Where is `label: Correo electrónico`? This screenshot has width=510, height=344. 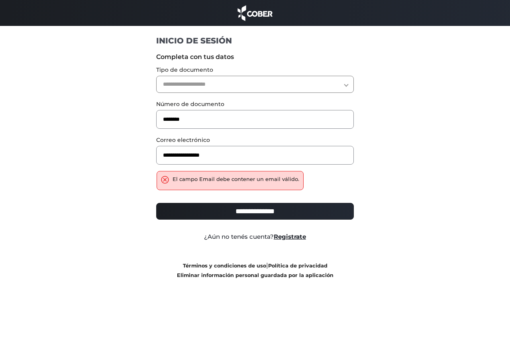 label: Correo electrónico is located at coordinates (255, 140).